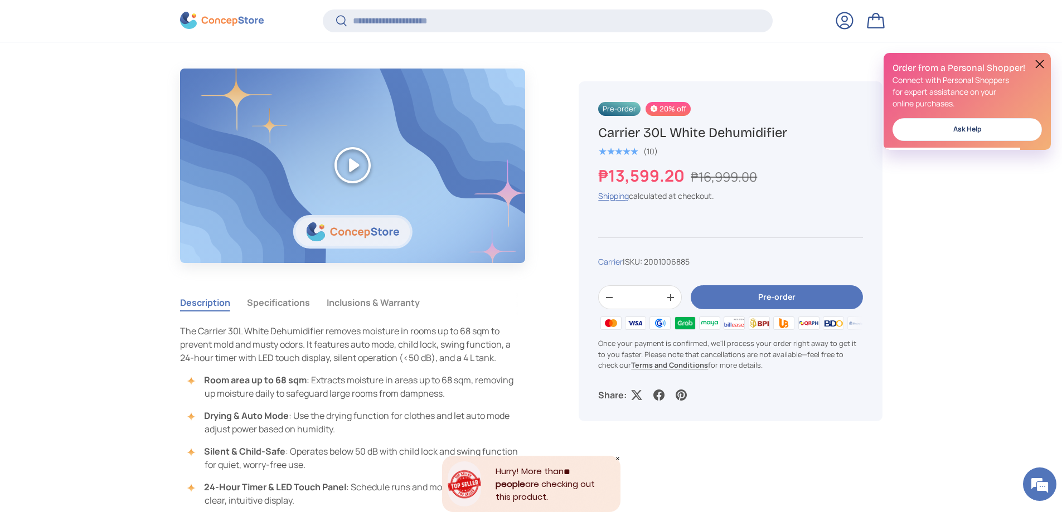  Describe the element at coordinates (222, 21) in the screenshot. I see `img: ConcepStore` at that location.